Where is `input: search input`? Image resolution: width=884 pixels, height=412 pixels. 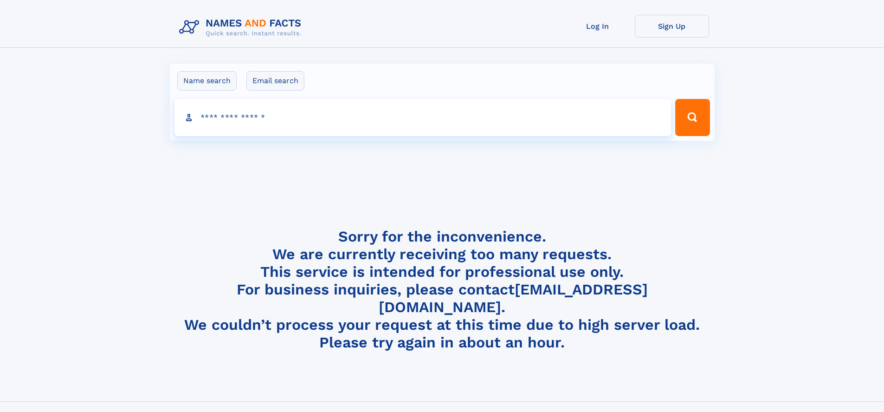
input: search input is located at coordinates (423, 117).